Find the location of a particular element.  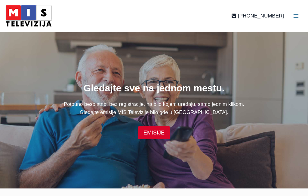

h1: Gledajte sve na jednom mestu. is located at coordinates (154, 88).